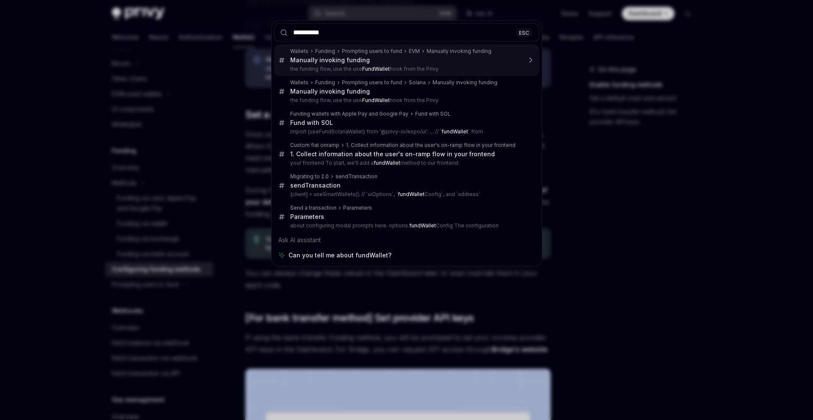  Describe the element at coordinates (309, 177) in the screenshot. I see `div: Migrating to 2.0` at that location.